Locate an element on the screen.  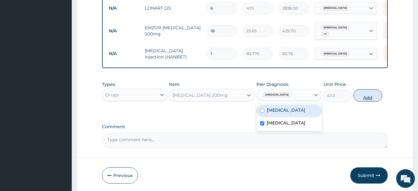
td: LONART DS is located at coordinates (173, 8).